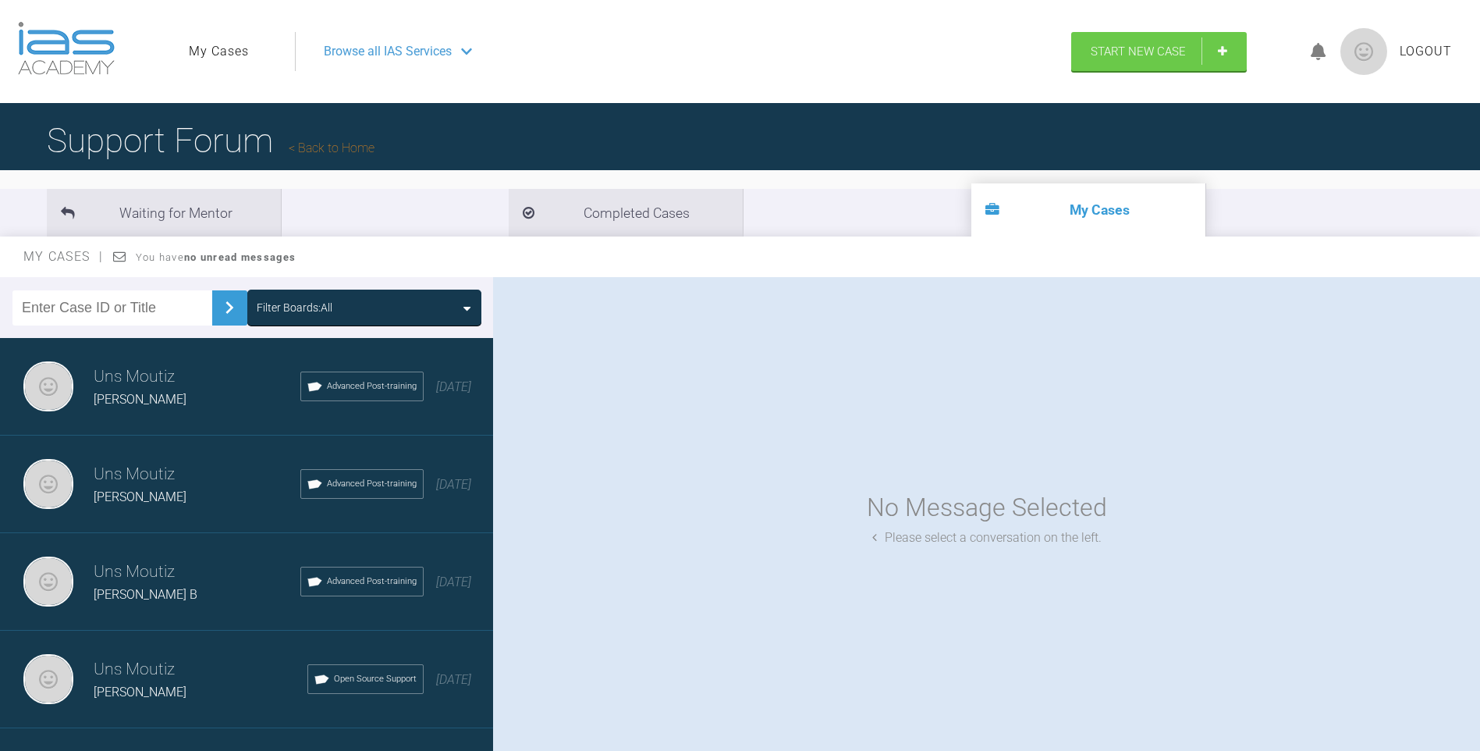 This screenshot has width=1480, height=751. What do you see at coordinates (987, 507) in the screenshot?
I see `div: No Message Selected` at bounding box center [987, 507].